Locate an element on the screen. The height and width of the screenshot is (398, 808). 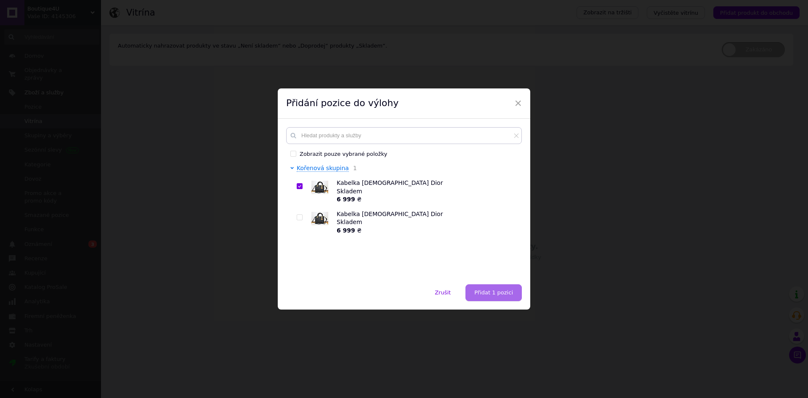
button: Přidat 1 pozici is located at coordinates (494, 292).